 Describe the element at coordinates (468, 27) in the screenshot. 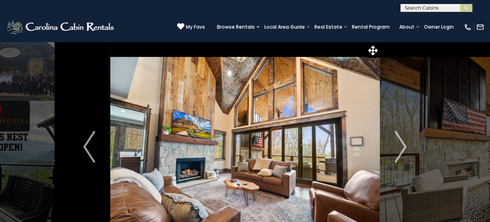

I see `img: phone-regular-white.png` at that location.